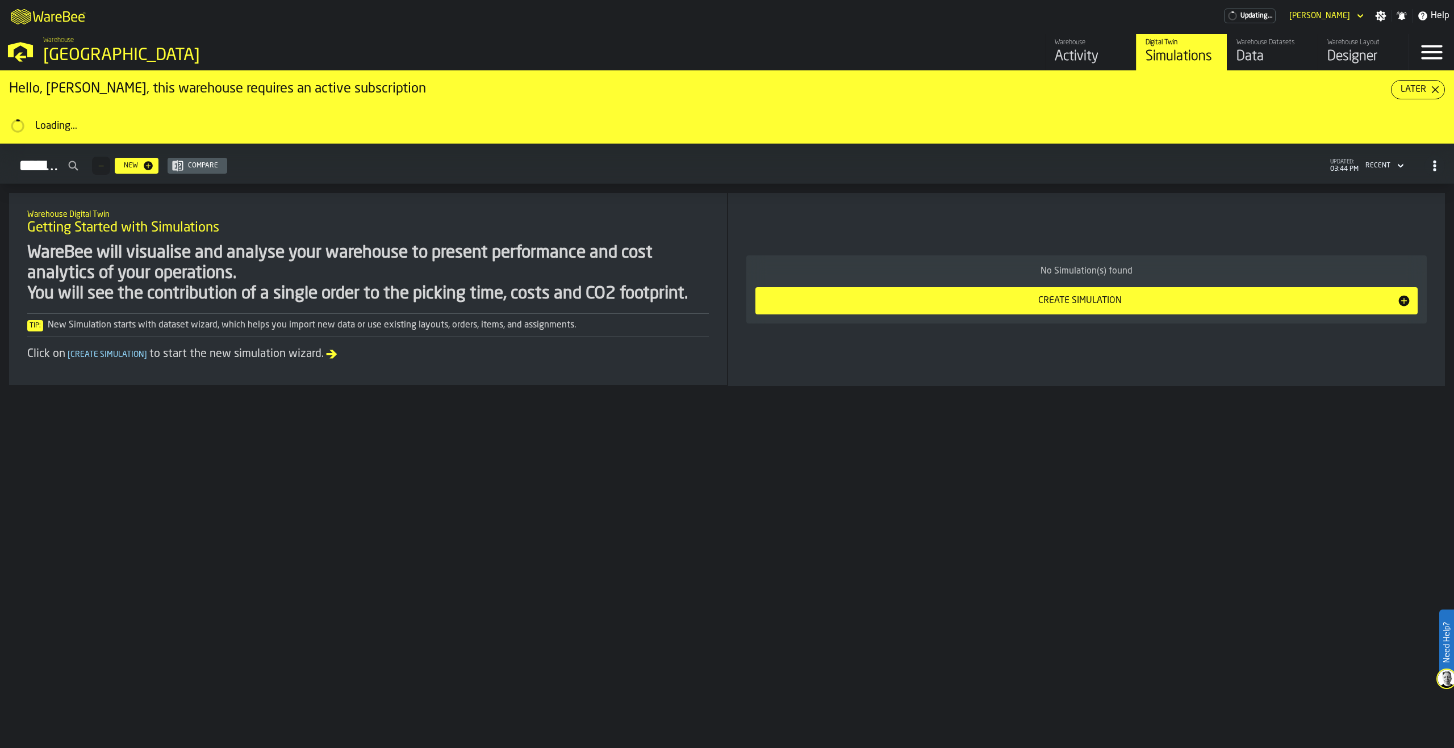 Image resolution: width=1454 pixels, height=748 pixels. I want to click on button: button-Create Simulation, so click(1086, 301).